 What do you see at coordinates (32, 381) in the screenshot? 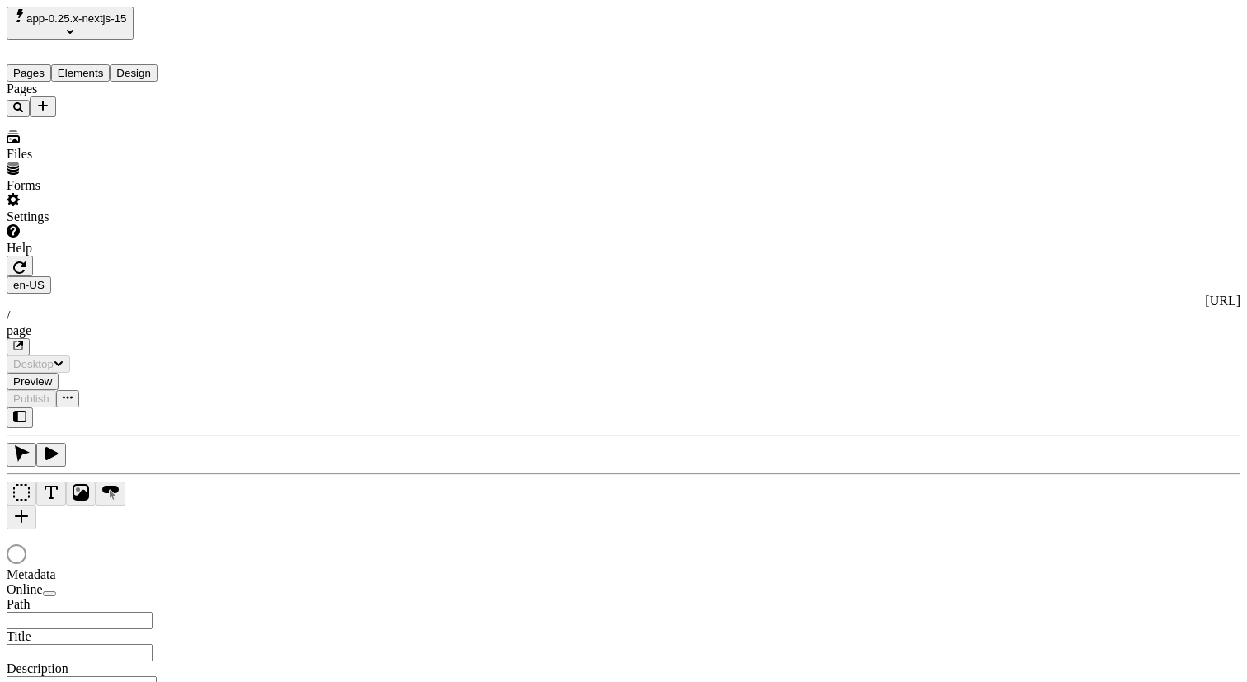
I see `button: Preview` at bounding box center [32, 381].